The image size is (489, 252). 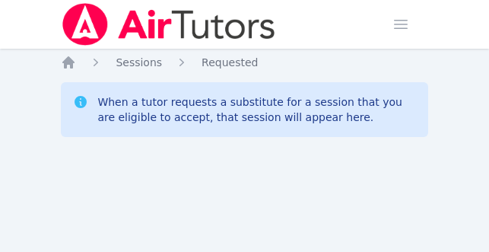 What do you see at coordinates (230, 62) in the screenshot?
I see `span: Requested` at bounding box center [230, 62].